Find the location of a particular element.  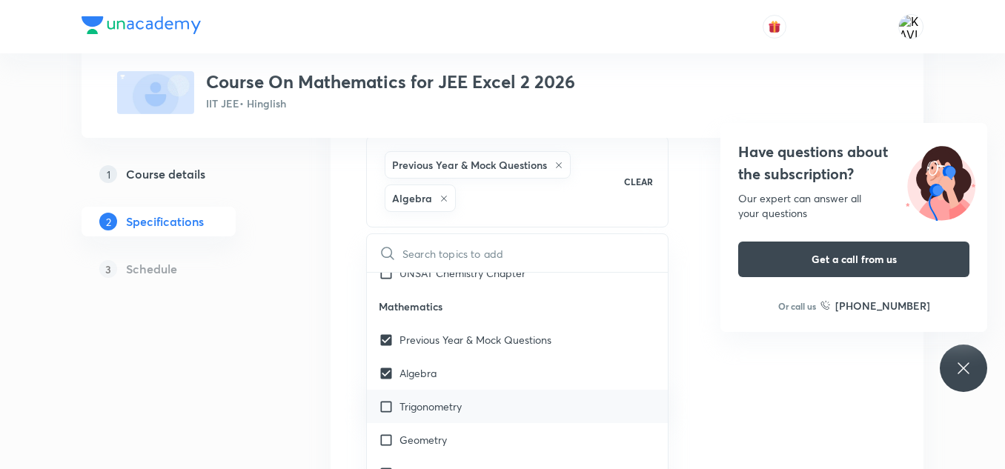

p: 3 is located at coordinates (108, 269).